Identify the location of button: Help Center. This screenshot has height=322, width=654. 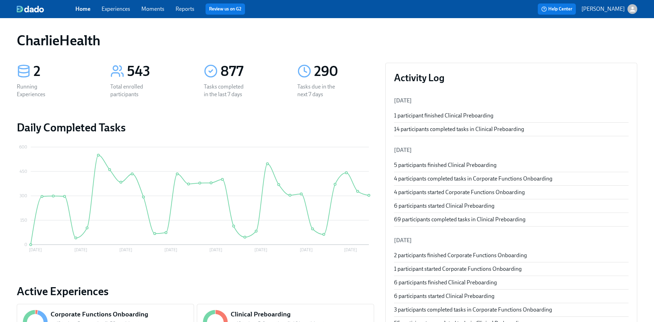
(556, 9).